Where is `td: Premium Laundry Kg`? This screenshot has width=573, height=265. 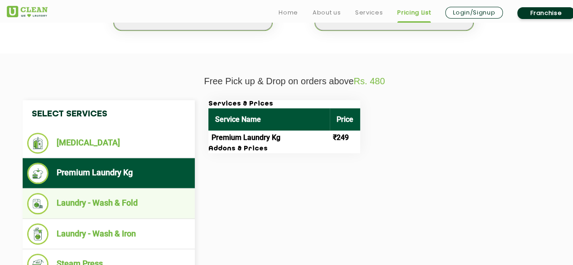 td: Premium Laundry Kg is located at coordinates (269, 138).